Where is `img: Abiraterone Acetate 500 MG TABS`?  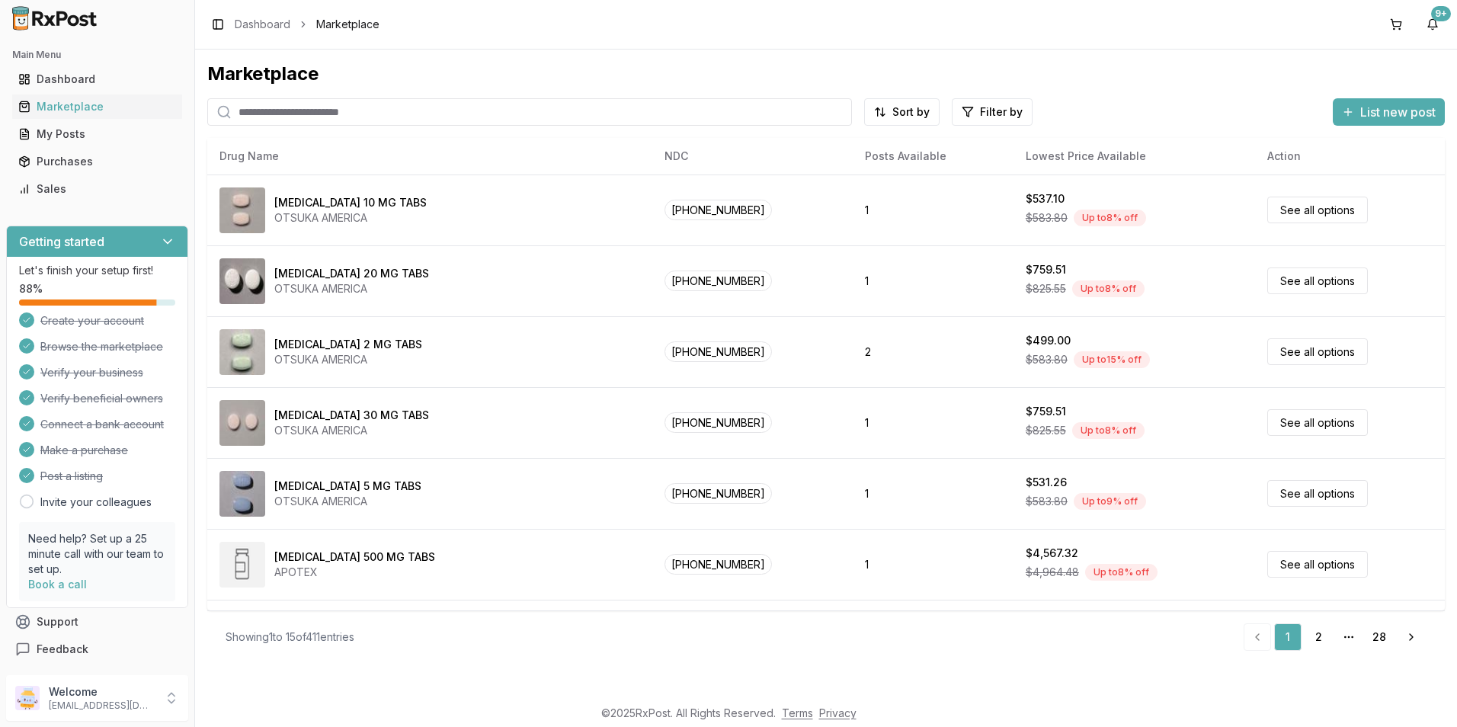 img: Abiraterone Acetate 500 MG TABS is located at coordinates (242, 565).